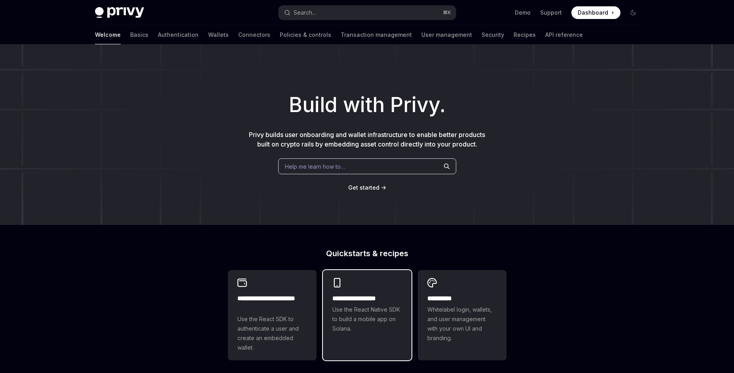  I want to click on button: Open search, so click(367, 13).